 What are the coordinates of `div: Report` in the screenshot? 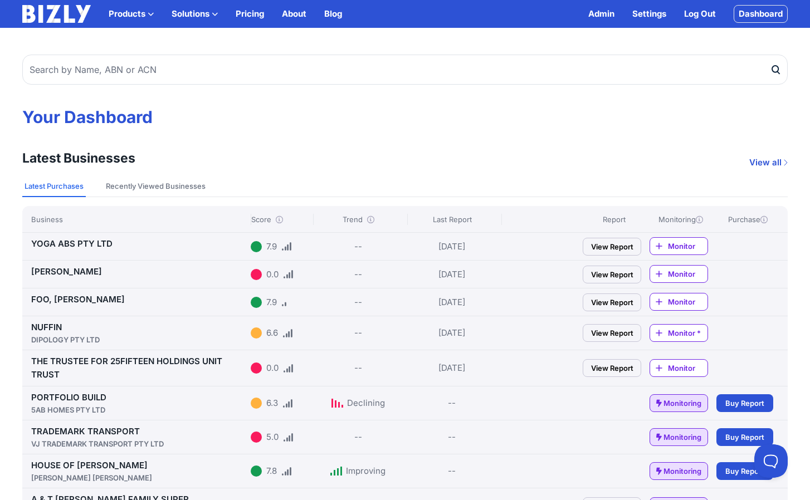 It's located at (614, 219).